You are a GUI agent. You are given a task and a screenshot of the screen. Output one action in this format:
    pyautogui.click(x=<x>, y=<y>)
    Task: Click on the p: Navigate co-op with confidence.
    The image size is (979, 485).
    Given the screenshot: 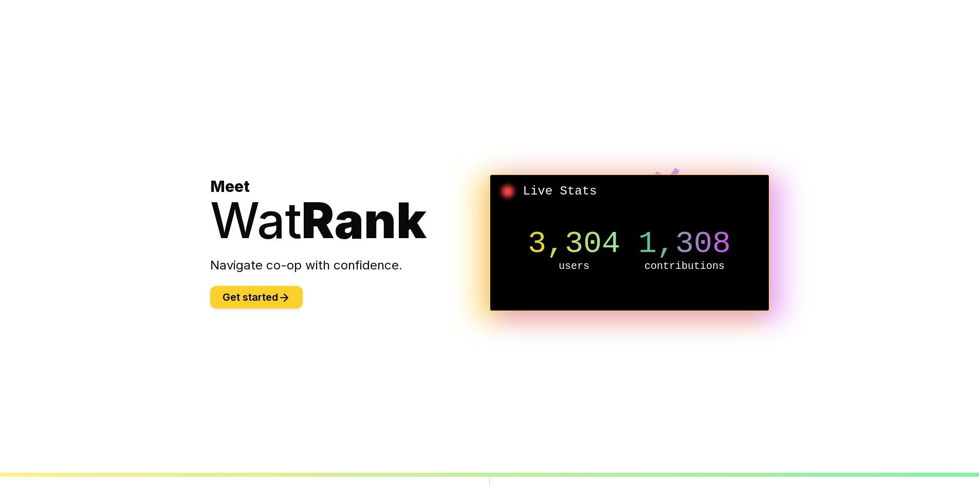 What is the action you would take?
    pyautogui.click(x=350, y=266)
    